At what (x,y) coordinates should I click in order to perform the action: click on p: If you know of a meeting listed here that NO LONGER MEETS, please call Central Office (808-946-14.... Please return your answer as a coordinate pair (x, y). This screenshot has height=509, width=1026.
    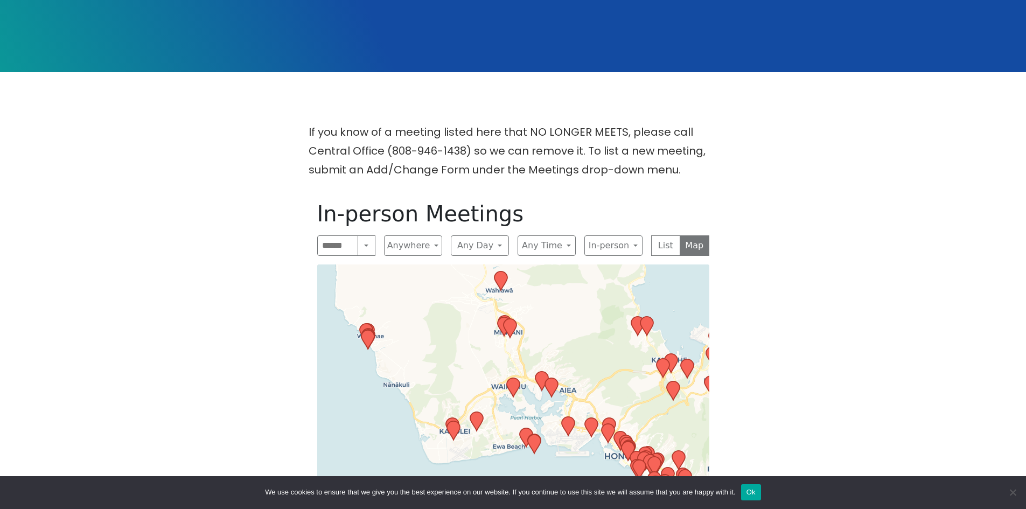
    Looking at the image, I should click on (513, 151).